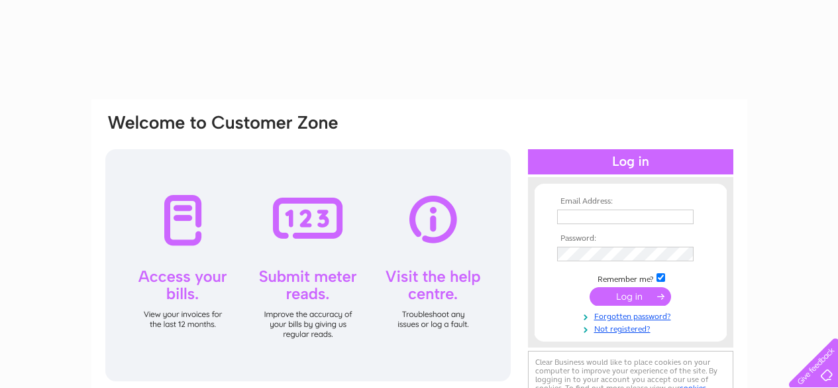  I want to click on a: Not registered?, so click(632, 327).